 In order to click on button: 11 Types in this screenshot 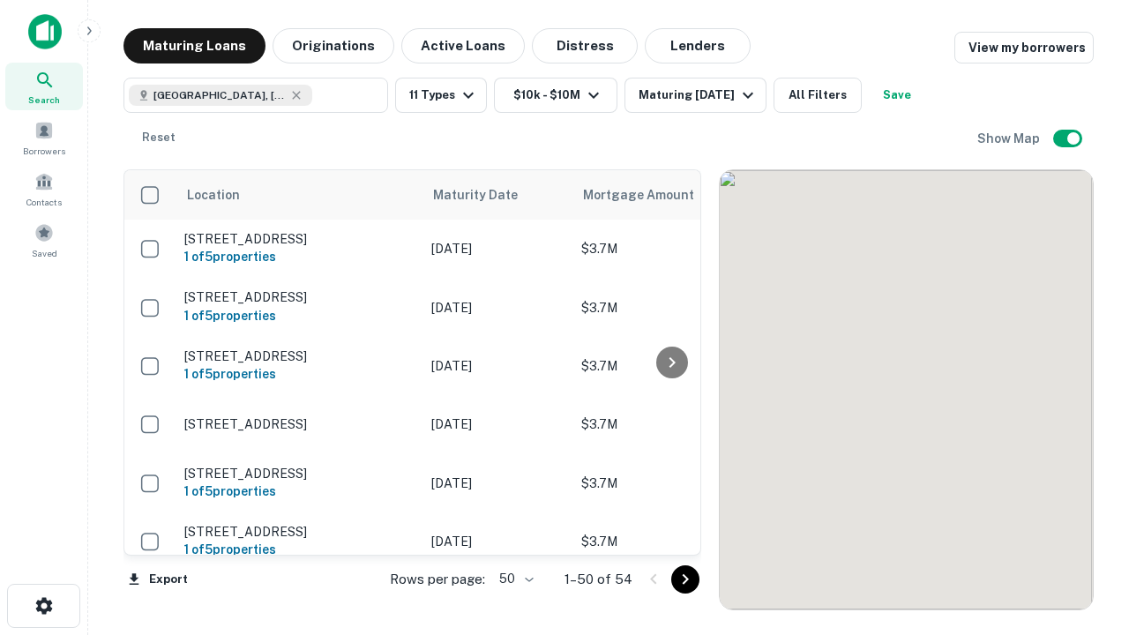, I will do `click(441, 95)`.